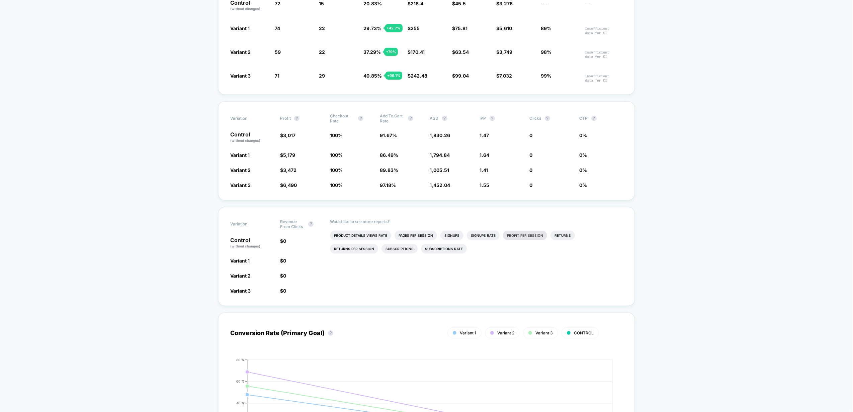 This screenshot has width=853, height=412. What do you see at coordinates (290, 185) in the screenshot?
I see `span: 6,490` at bounding box center [290, 185].